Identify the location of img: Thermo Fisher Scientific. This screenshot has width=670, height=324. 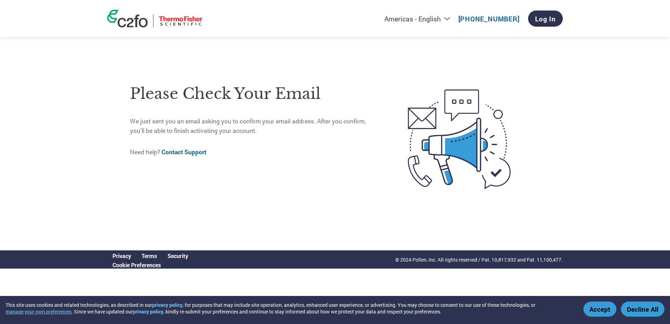
(181, 21).